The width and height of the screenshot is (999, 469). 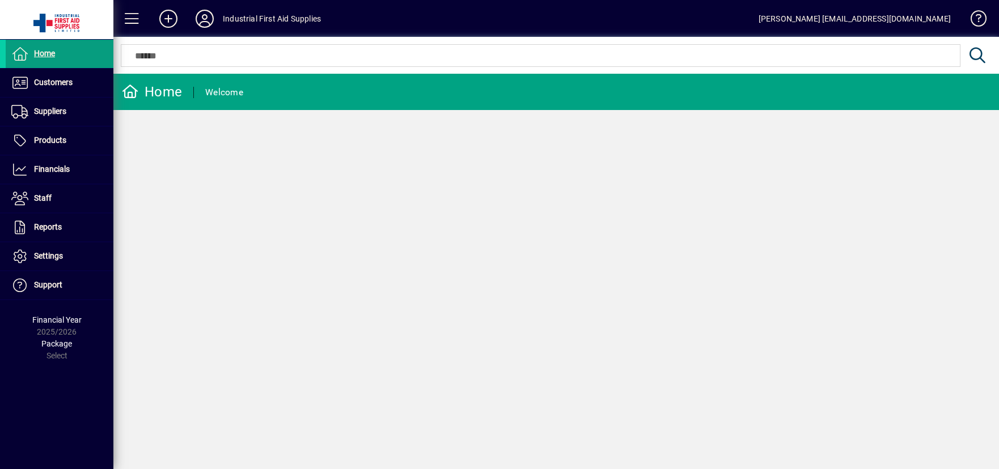 I want to click on button: Add, so click(x=168, y=19).